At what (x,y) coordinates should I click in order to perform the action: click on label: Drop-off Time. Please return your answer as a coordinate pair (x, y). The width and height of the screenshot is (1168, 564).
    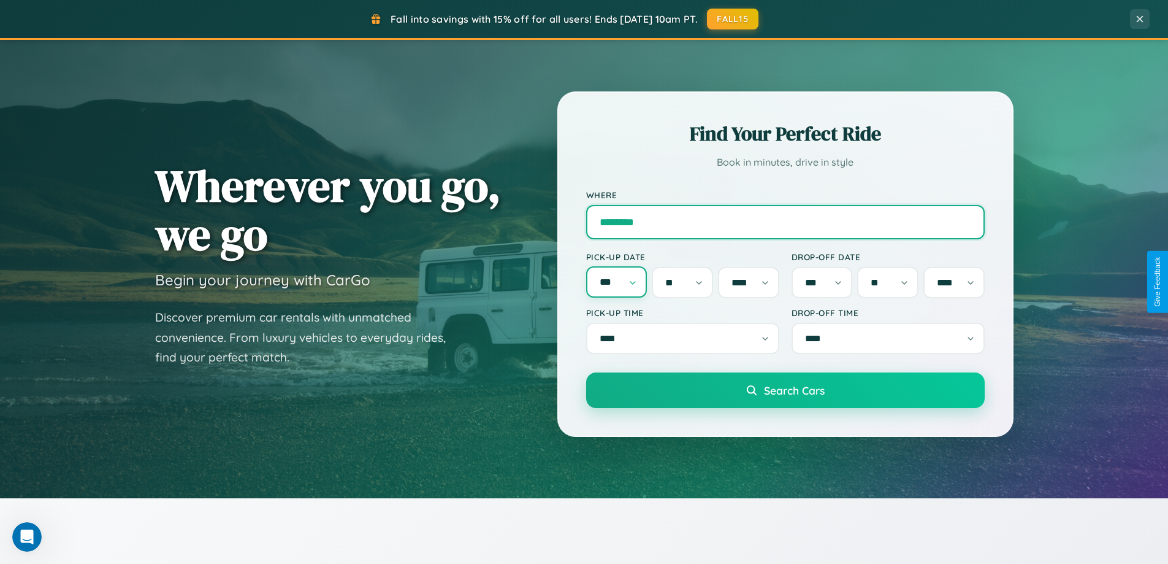
    Looking at the image, I should click on (888, 312).